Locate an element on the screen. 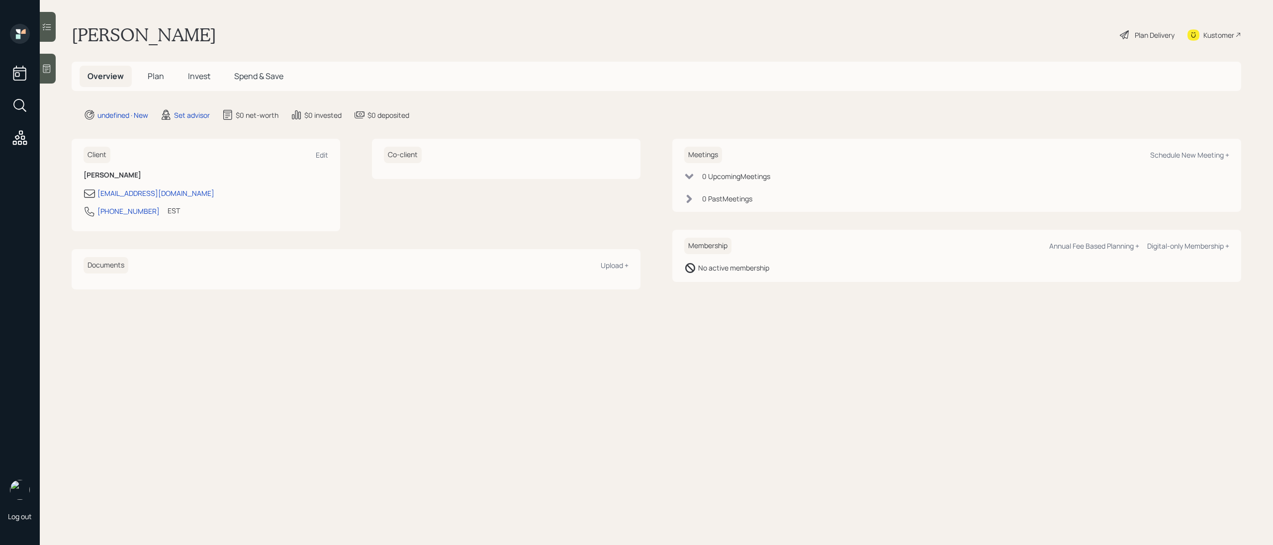 This screenshot has height=545, width=1273. div: $0 net-worth is located at coordinates (257, 115).